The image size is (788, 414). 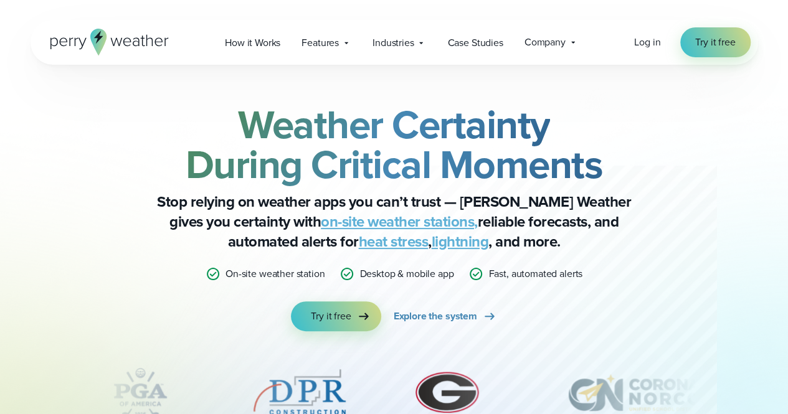 I want to click on p: Fast, automated alerts, so click(x=535, y=274).